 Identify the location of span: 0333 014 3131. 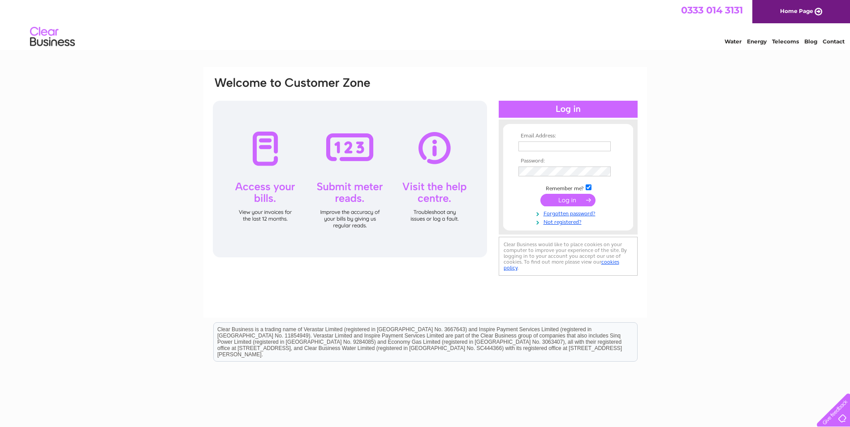
(712, 10).